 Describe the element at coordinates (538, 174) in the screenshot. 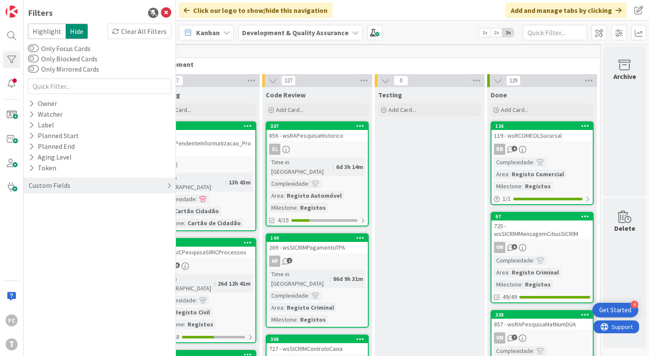

I see `div: Registo Comercial` at that location.